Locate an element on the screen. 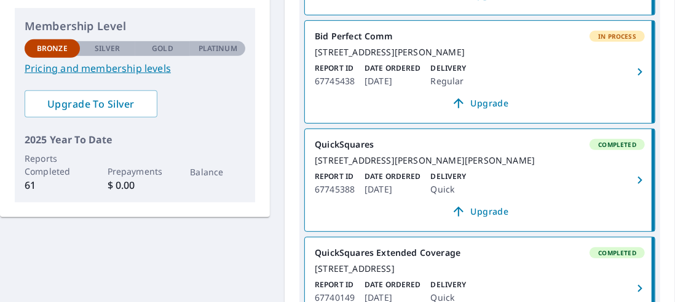 The width and height of the screenshot is (675, 302). p: Prepayments is located at coordinates (135, 171).